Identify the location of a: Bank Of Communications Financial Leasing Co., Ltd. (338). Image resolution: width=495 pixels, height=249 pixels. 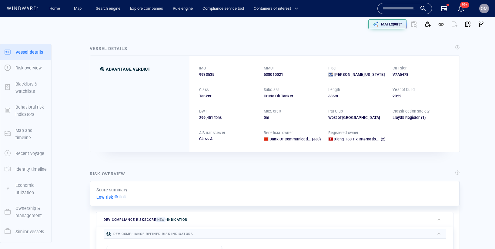
(295, 139).